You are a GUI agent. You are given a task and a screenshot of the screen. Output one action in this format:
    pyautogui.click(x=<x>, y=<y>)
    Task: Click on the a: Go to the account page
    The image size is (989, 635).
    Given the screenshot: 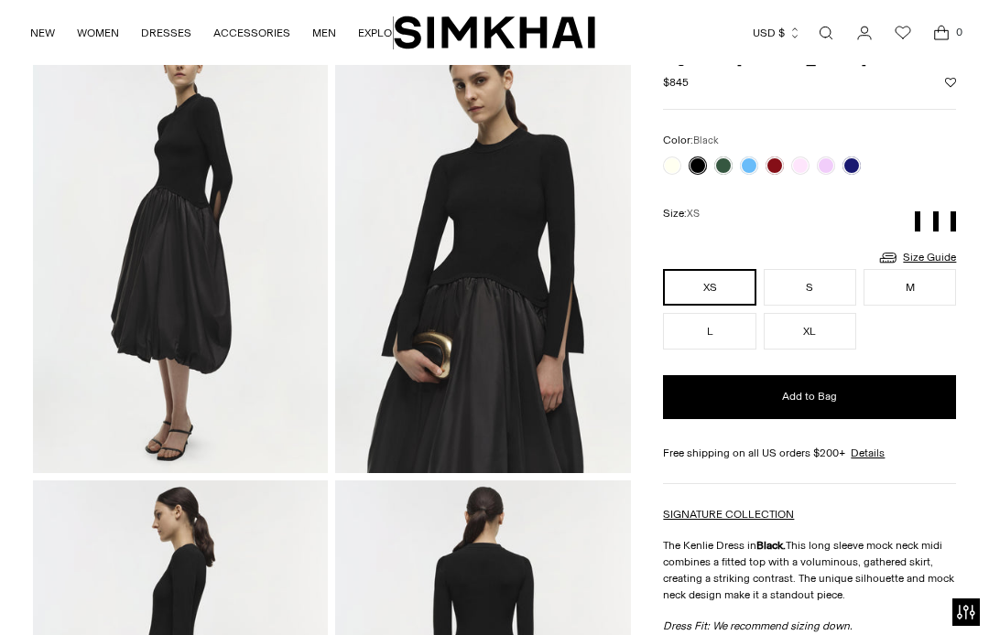 What is the action you would take?
    pyautogui.click(x=864, y=33)
    